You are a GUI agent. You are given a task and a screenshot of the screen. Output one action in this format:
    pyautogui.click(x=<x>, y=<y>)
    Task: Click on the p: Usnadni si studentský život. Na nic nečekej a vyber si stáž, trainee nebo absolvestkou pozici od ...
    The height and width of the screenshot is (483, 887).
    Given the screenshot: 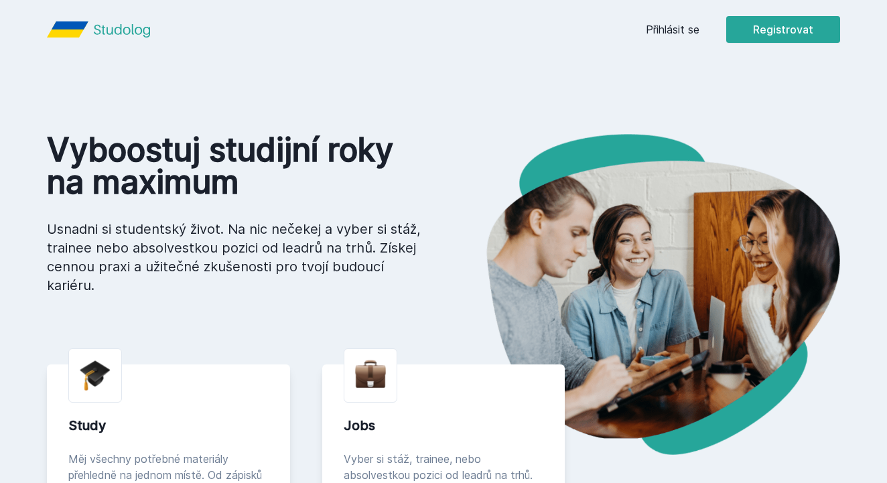 What is the action you would take?
    pyautogui.click(x=235, y=257)
    